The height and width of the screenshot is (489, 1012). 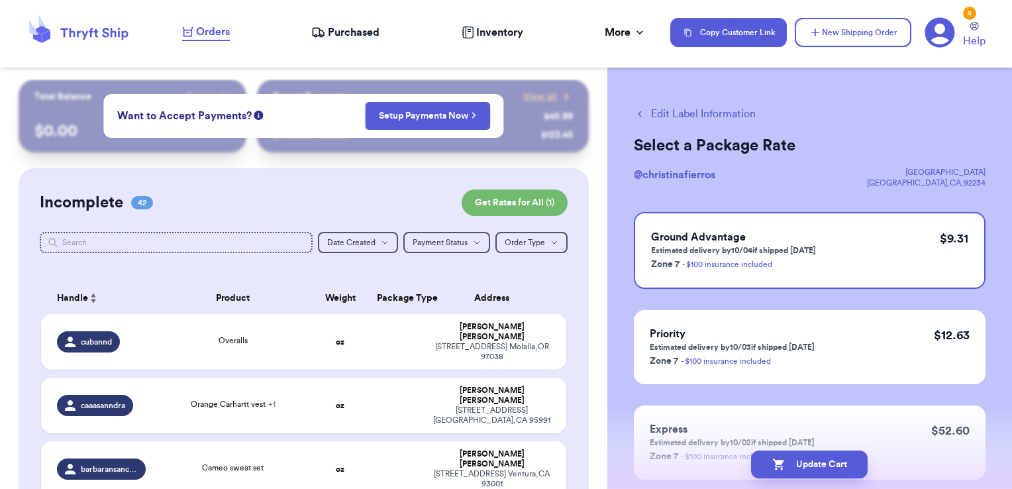 I want to click on a: Orders, so click(x=206, y=32).